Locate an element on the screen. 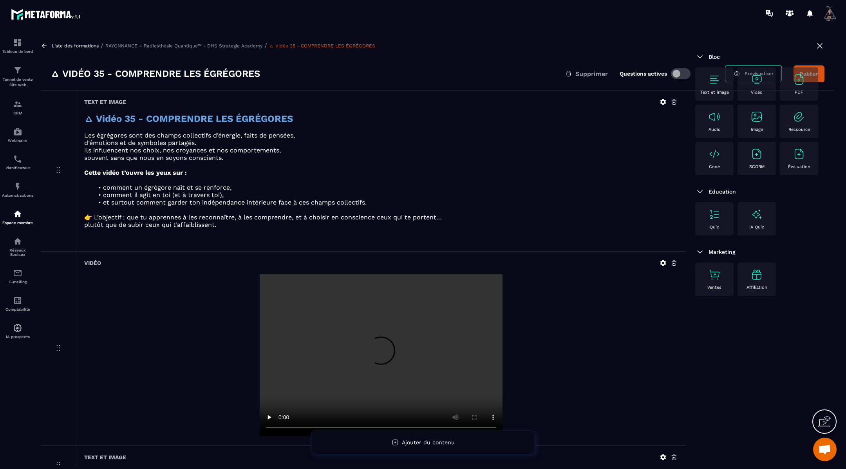  label: Questions actives is located at coordinates (643, 74).